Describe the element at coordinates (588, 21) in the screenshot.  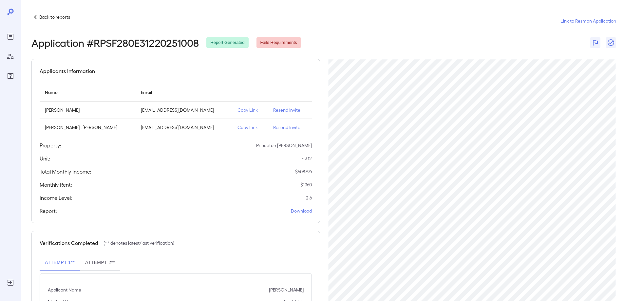
I see `a: Link to Resman Application` at that location.